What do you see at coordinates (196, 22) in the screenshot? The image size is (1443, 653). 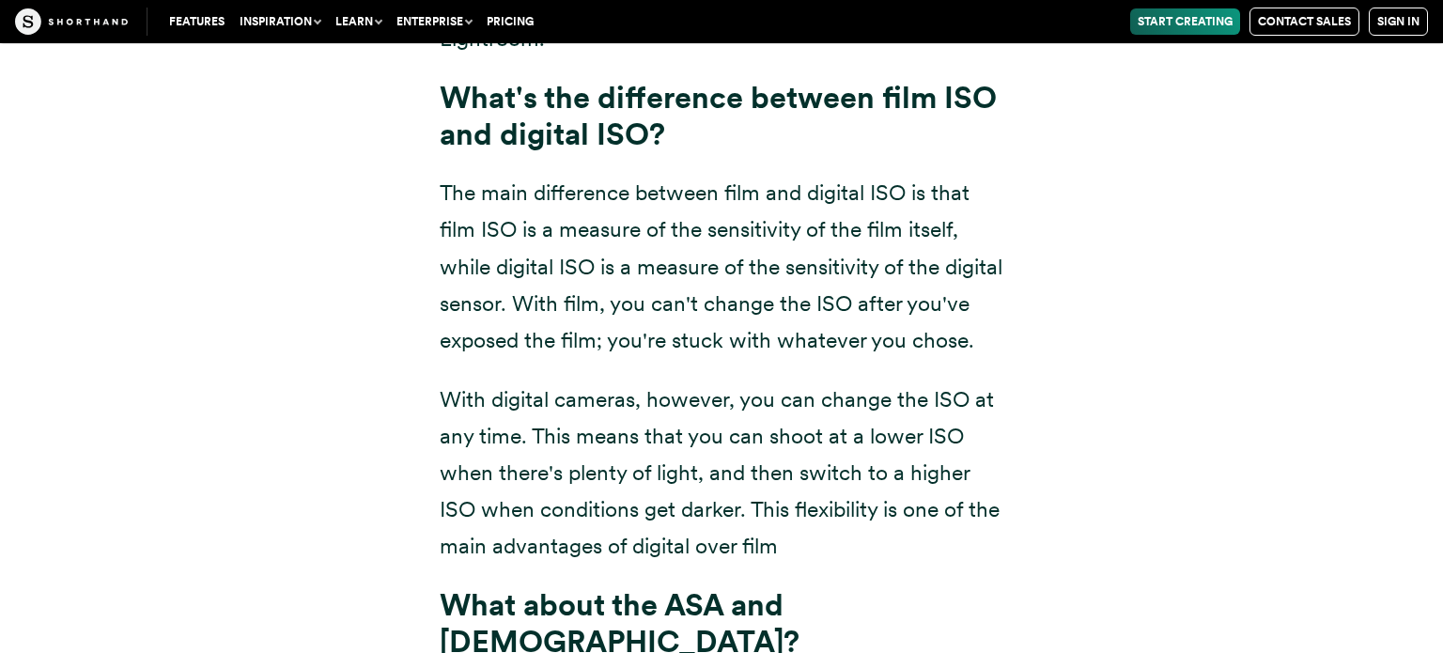 I see `a: Features` at bounding box center [196, 22].